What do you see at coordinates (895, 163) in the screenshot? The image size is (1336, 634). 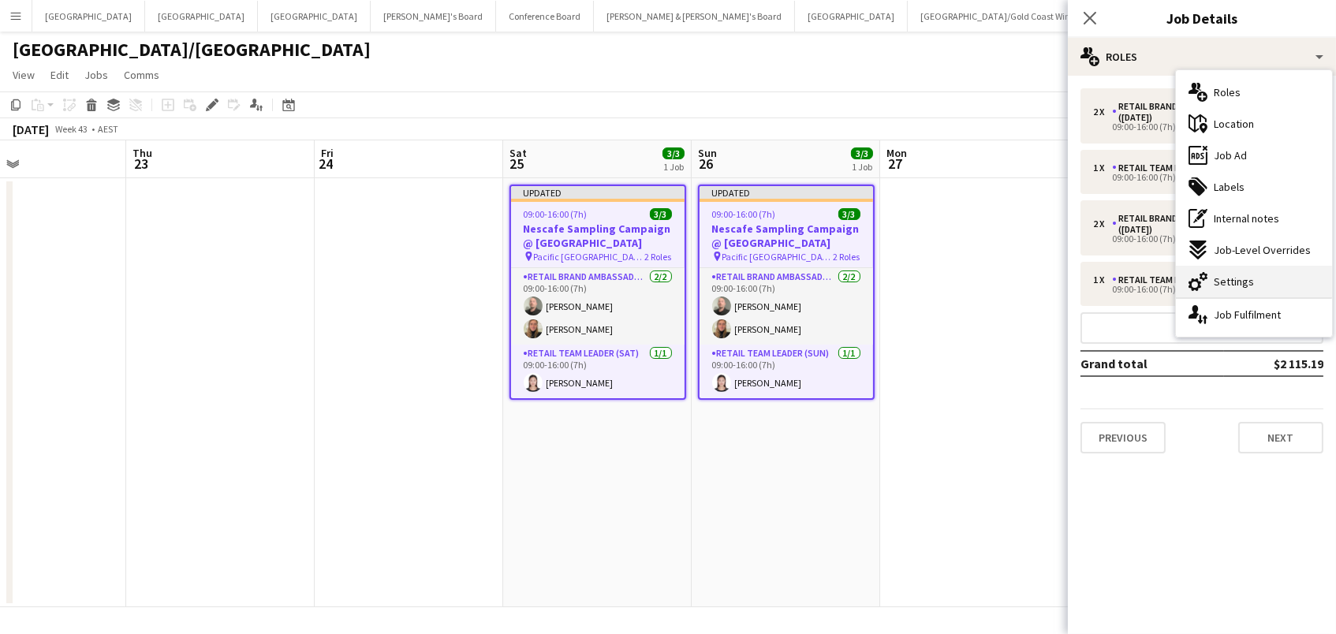 I see `span: 27` at bounding box center [895, 163].